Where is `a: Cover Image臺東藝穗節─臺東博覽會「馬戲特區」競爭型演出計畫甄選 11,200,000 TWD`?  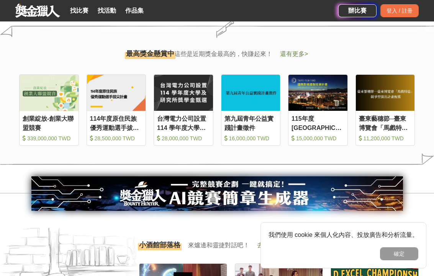 a: Cover Image臺東藝穗節─臺東博覽會「馬戲特區」競爭型演出計畫甄選 11,200,000 TWD is located at coordinates (386, 110).